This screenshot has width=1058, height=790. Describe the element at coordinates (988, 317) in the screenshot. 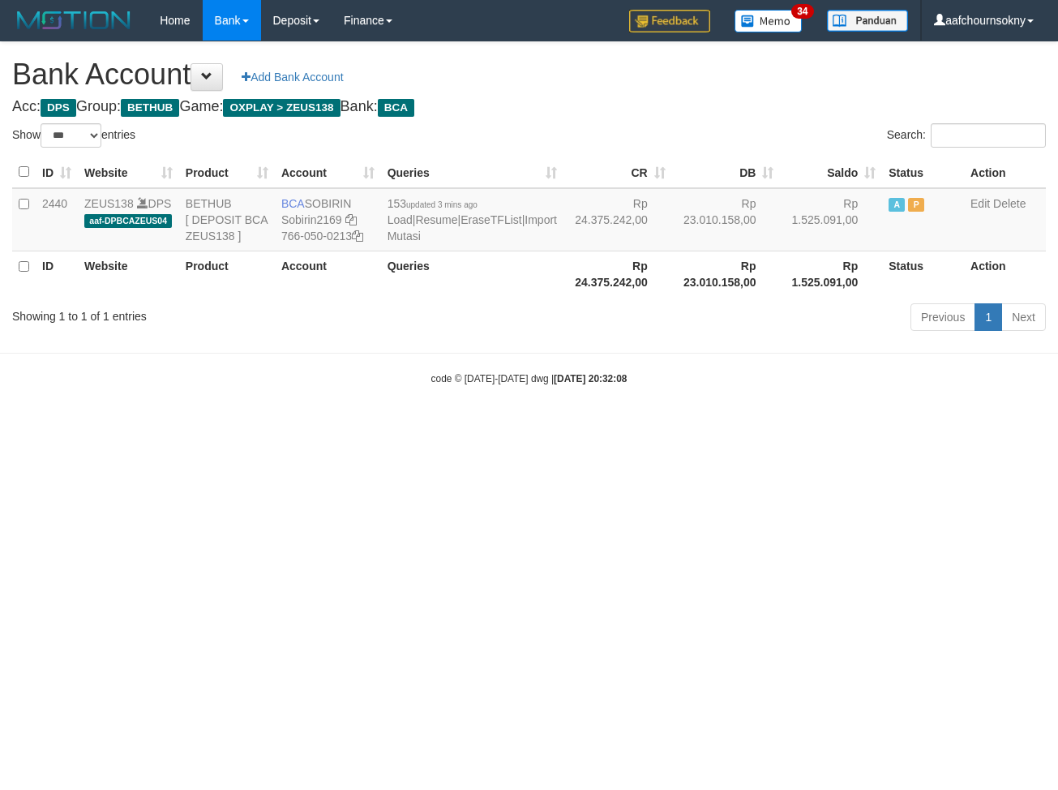

I see `a: 1` at that location.